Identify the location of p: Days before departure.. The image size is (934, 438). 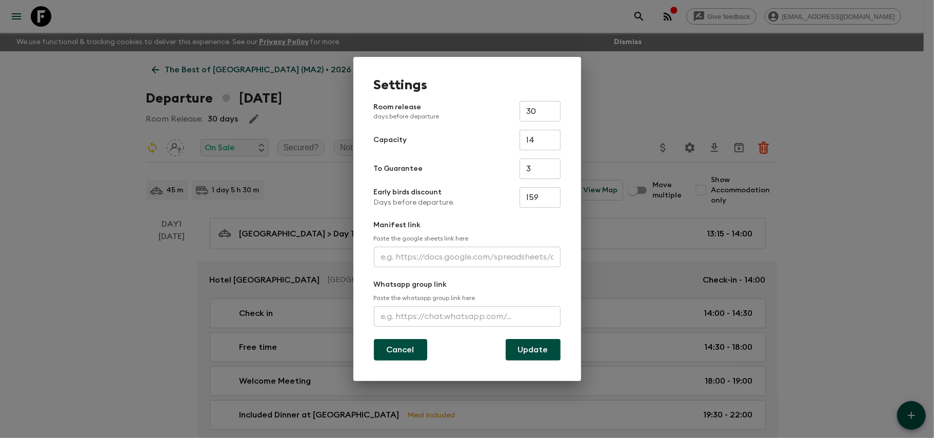
(414, 203).